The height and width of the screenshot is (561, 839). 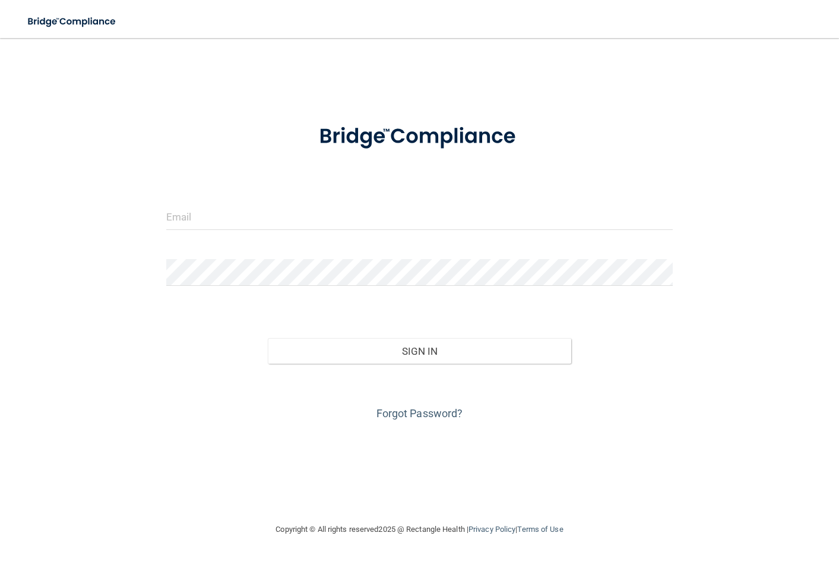 I want to click on button: Sign In, so click(x=420, y=351).